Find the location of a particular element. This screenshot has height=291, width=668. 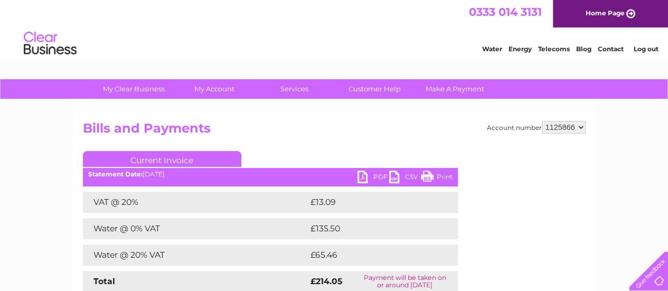

a: Contact is located at coordinates (610, 49).